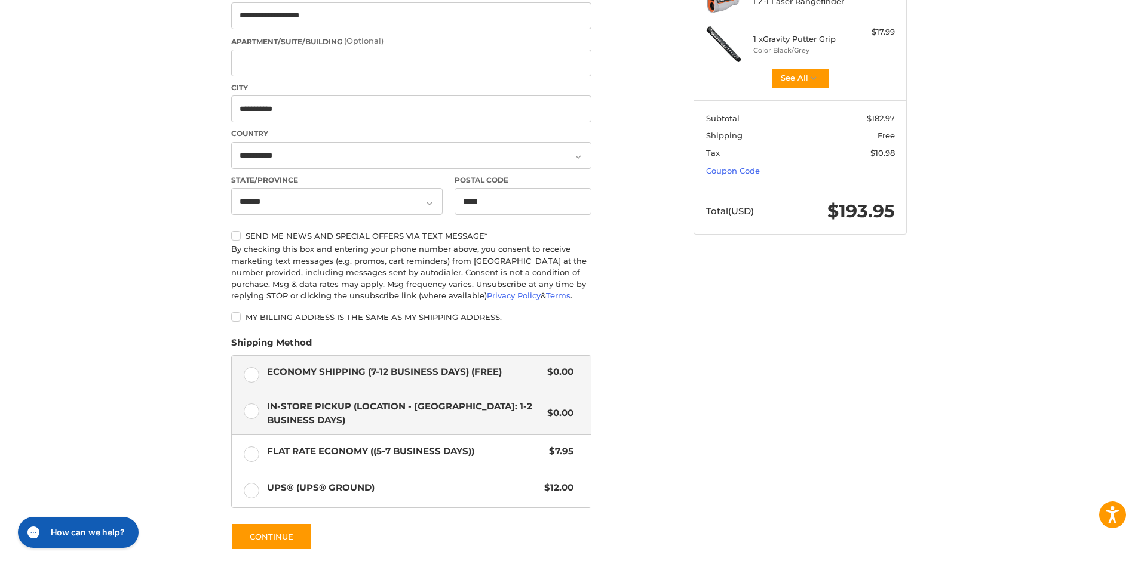  What do you see at coordinates (404, 372) in the screenshot?
I see `span: Economy Shipping (7-12 Business Days) (Free)` at bounding box center [404, 372].